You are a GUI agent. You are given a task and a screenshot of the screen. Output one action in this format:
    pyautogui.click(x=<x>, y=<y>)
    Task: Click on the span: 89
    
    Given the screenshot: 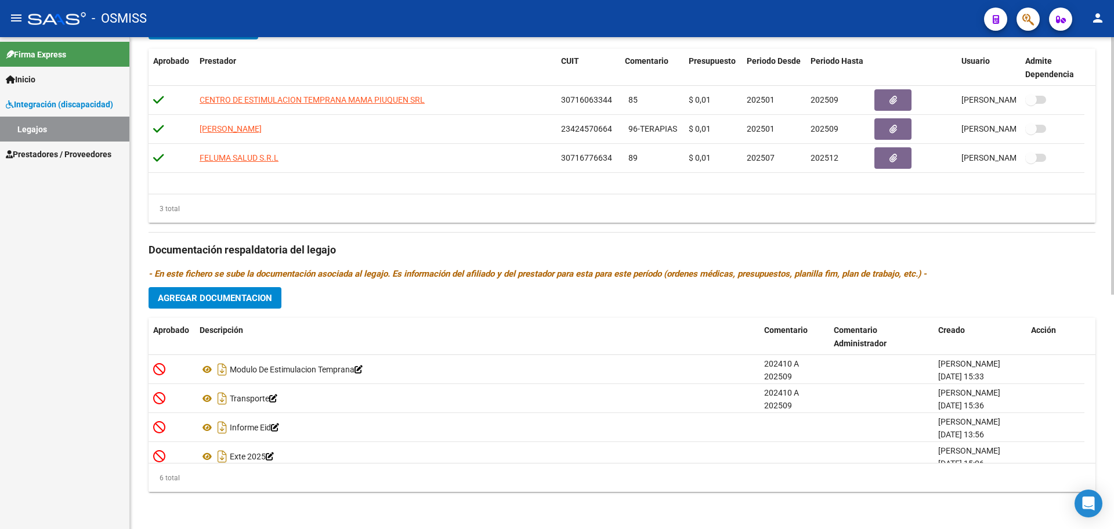 What is the action you would take?
    pyautogui.click(x=633, y=158)
    